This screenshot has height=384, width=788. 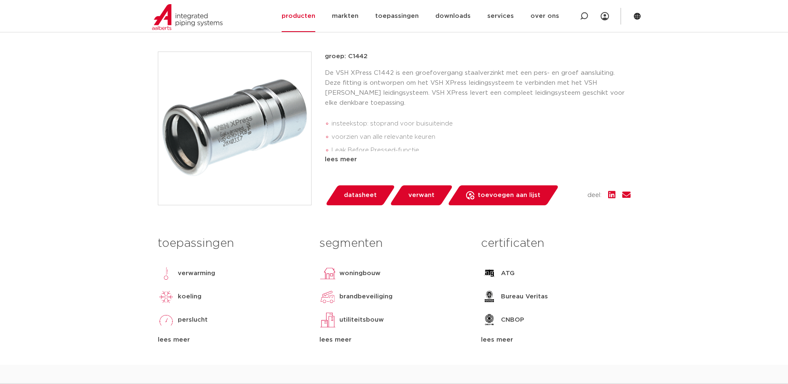 What do you see at coordinates (507, 273) in the screenshot?
I see `p: ATG` at bounding box center [507, 273].